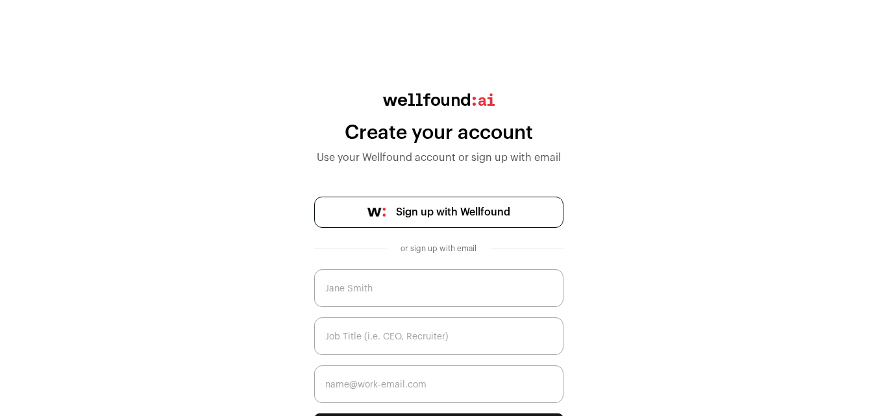  What do you see at coordinates (377, 212) in the screenshot?
I see `img: wellfound-symbol-flush-black-fb3c872781a75f747ccb3a119075da62bfe97bd399995f84a933054e44a575c4.png` at bounding box center [377, 212].